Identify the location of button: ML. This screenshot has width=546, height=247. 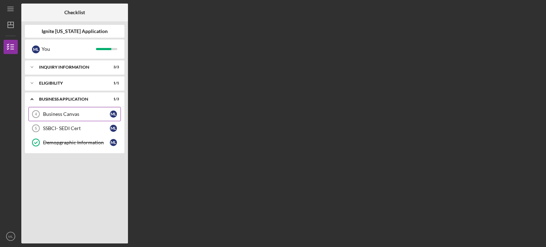
(11, 236).